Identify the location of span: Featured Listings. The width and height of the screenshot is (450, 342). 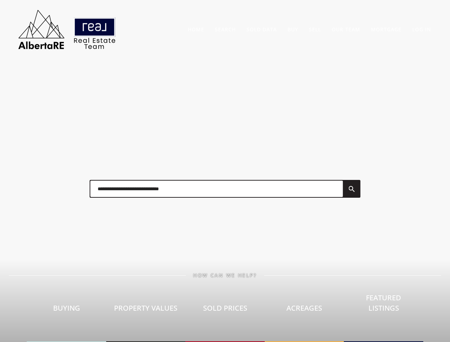
(384, 303).